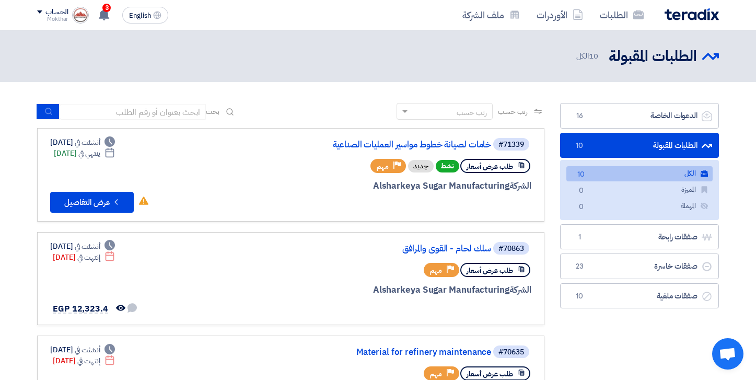 Image resolution: width=756 pixels, height=380 pixels. Describe the element at coordinates (560, 15) in the screenshot. I see `a: الأوردرات` at that location.